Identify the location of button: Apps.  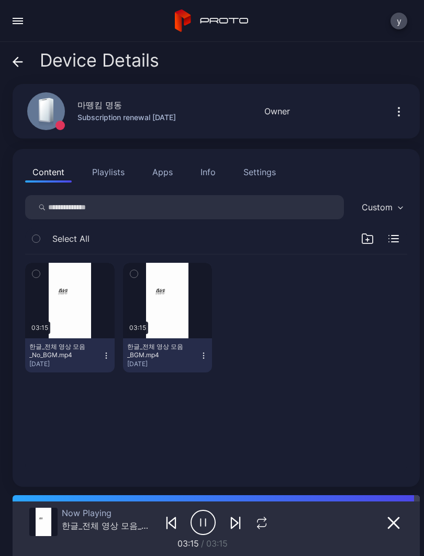
(162, 172).